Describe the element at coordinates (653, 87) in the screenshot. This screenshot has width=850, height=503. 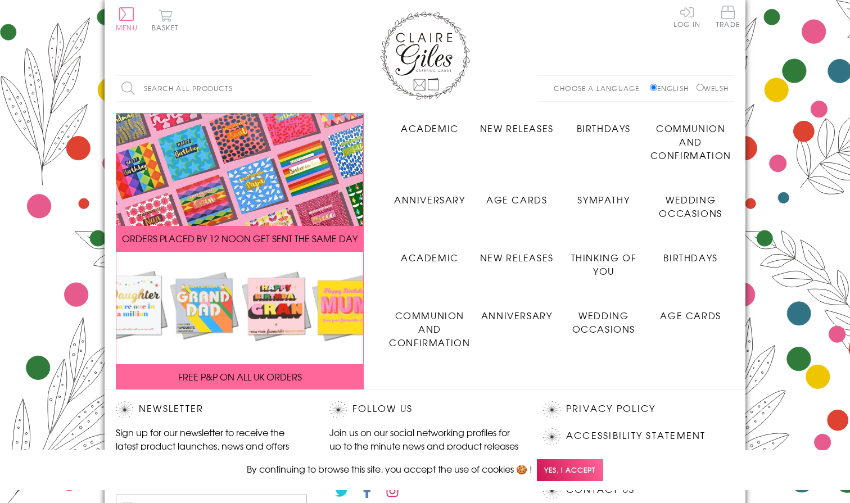
I see `input: English` at that location.